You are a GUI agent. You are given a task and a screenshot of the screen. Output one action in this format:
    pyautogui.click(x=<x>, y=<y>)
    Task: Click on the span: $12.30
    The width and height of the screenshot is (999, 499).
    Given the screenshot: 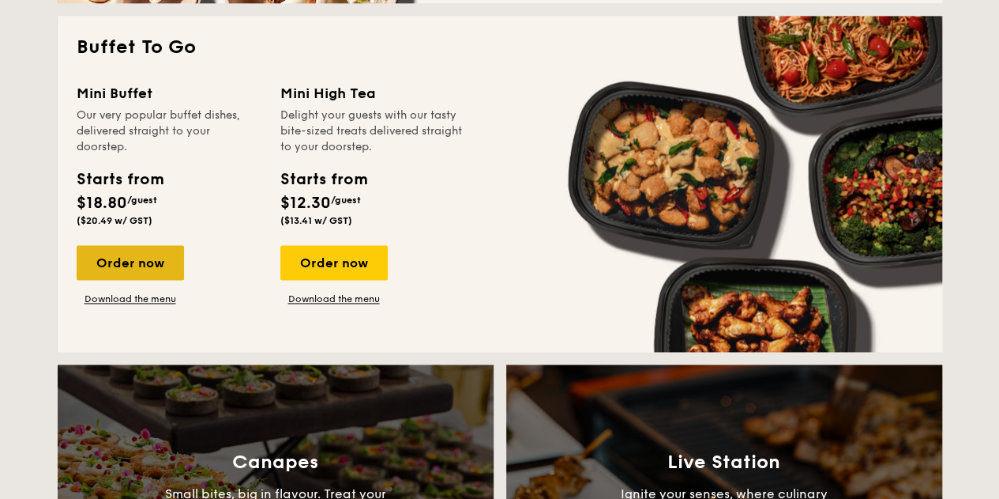 What is the action you would take?
    pyautogui.click(x=306, y=203)
    